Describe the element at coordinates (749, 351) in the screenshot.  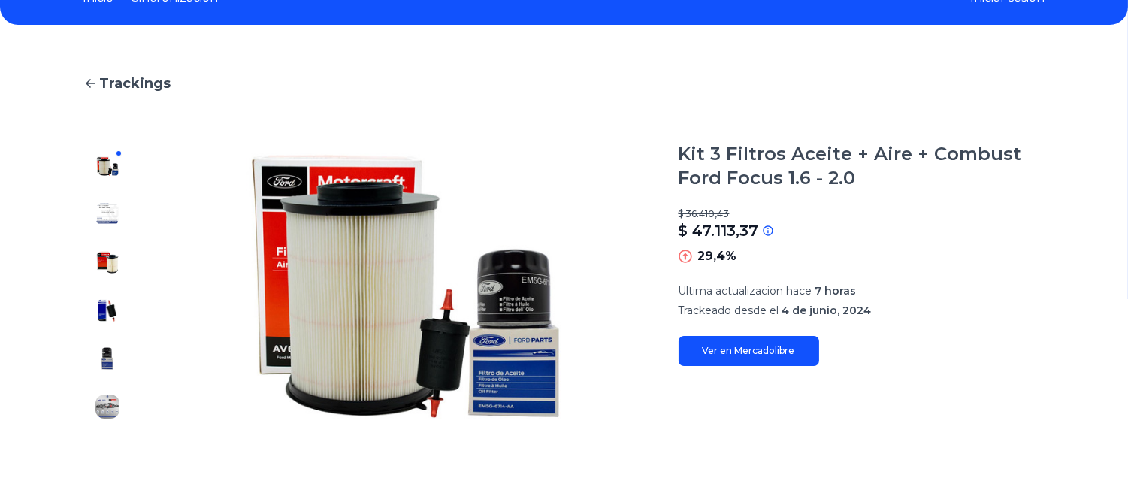
I see `a: Ver en Mercadolibre` at that location.